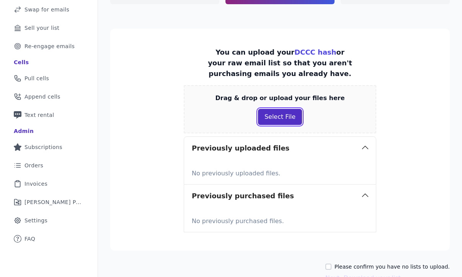 The image size is (462, 277). I want to click on a: DCCC hash, so click(315, 52).